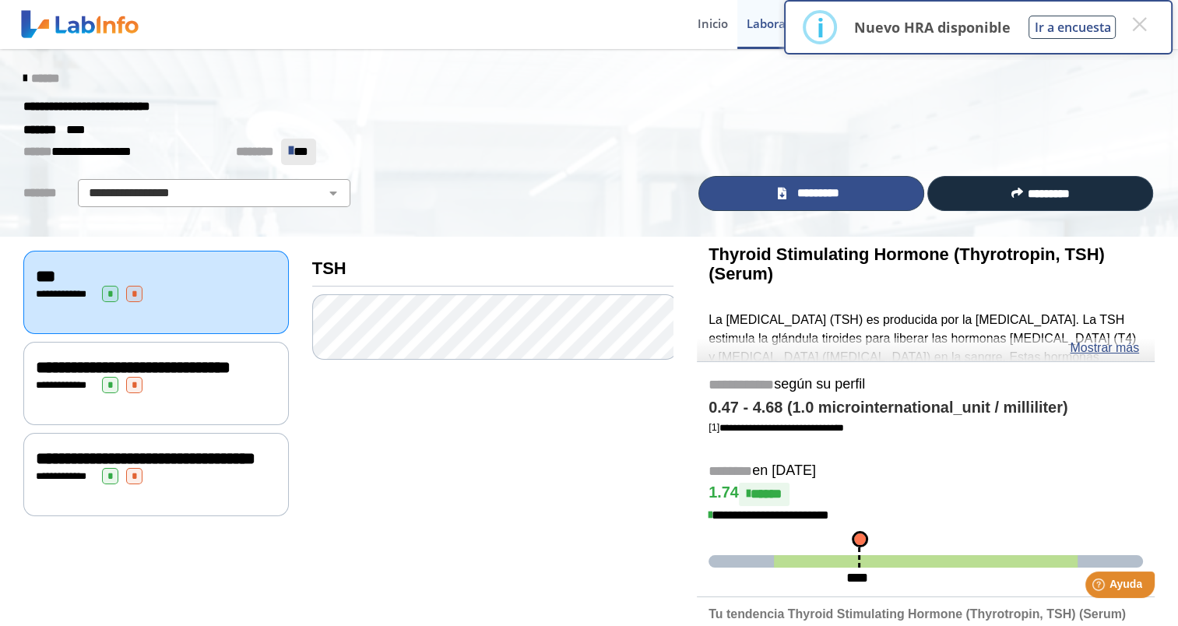 This screenshot has height=626, width=1178. I want to click on a: Mostrar más, so click(1104, 348).